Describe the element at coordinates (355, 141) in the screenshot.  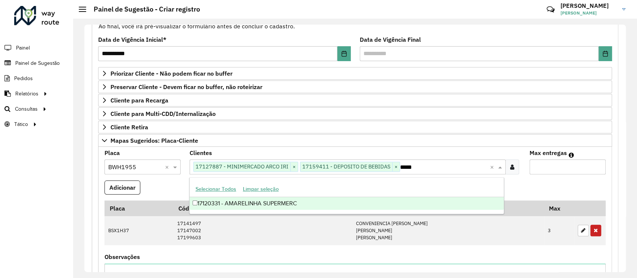
I see `a: Mapas Sugeridos: Placa-Cliente` at that location.